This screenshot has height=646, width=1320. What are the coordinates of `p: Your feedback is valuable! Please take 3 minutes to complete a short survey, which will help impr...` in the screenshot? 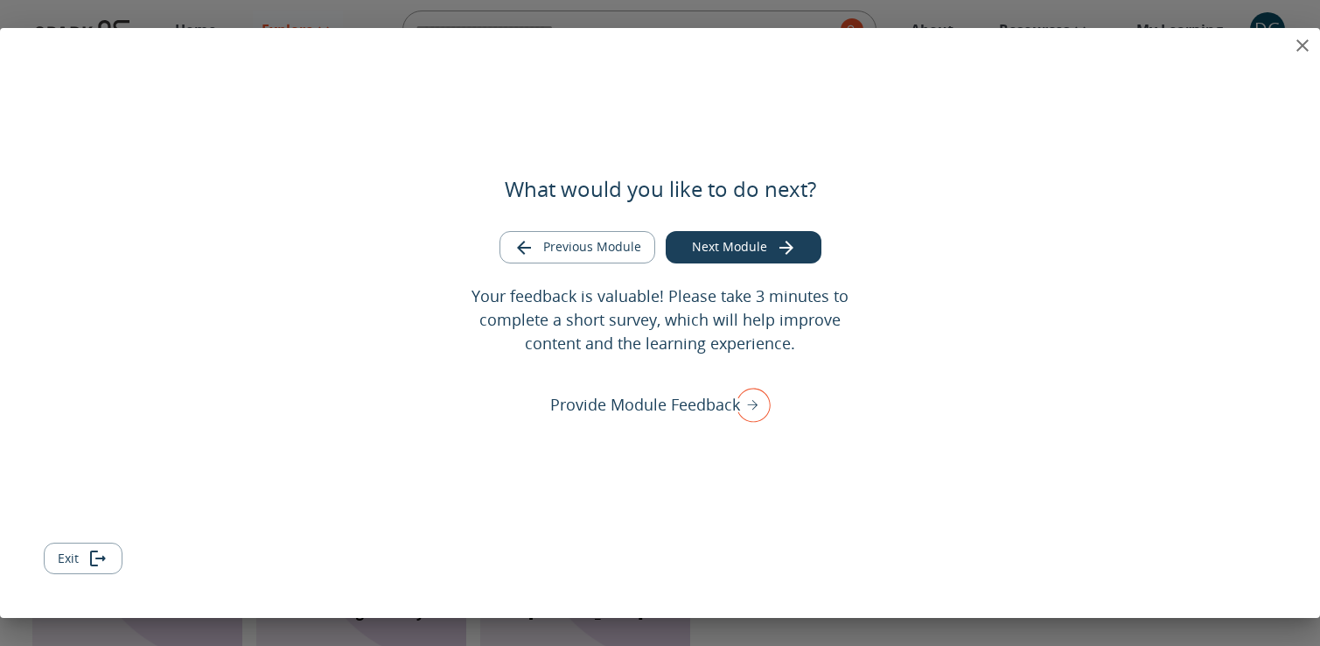 It's located at (660, 319).